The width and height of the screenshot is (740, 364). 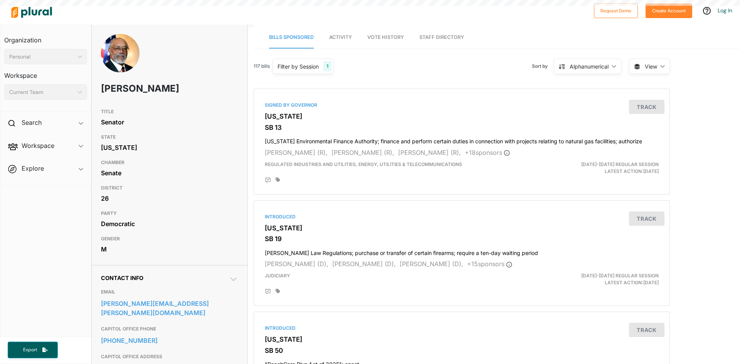 What do you see at coordinates (461, 239) in the screenshot?
I see `h3: SB 19` at bounding box center [461, 239].